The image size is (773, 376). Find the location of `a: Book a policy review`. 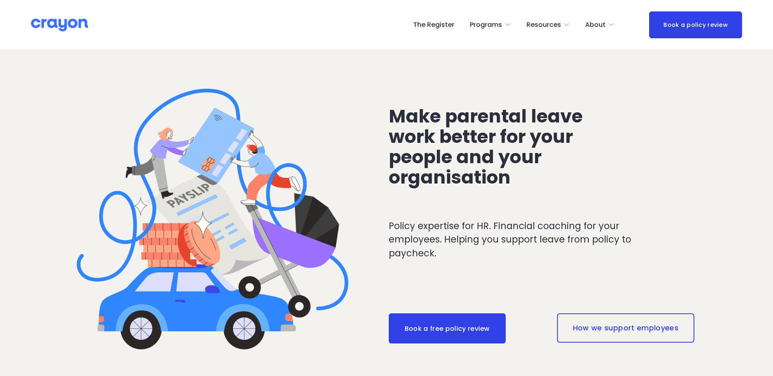

a: Book a policy review is located at coordinates (695, 24).